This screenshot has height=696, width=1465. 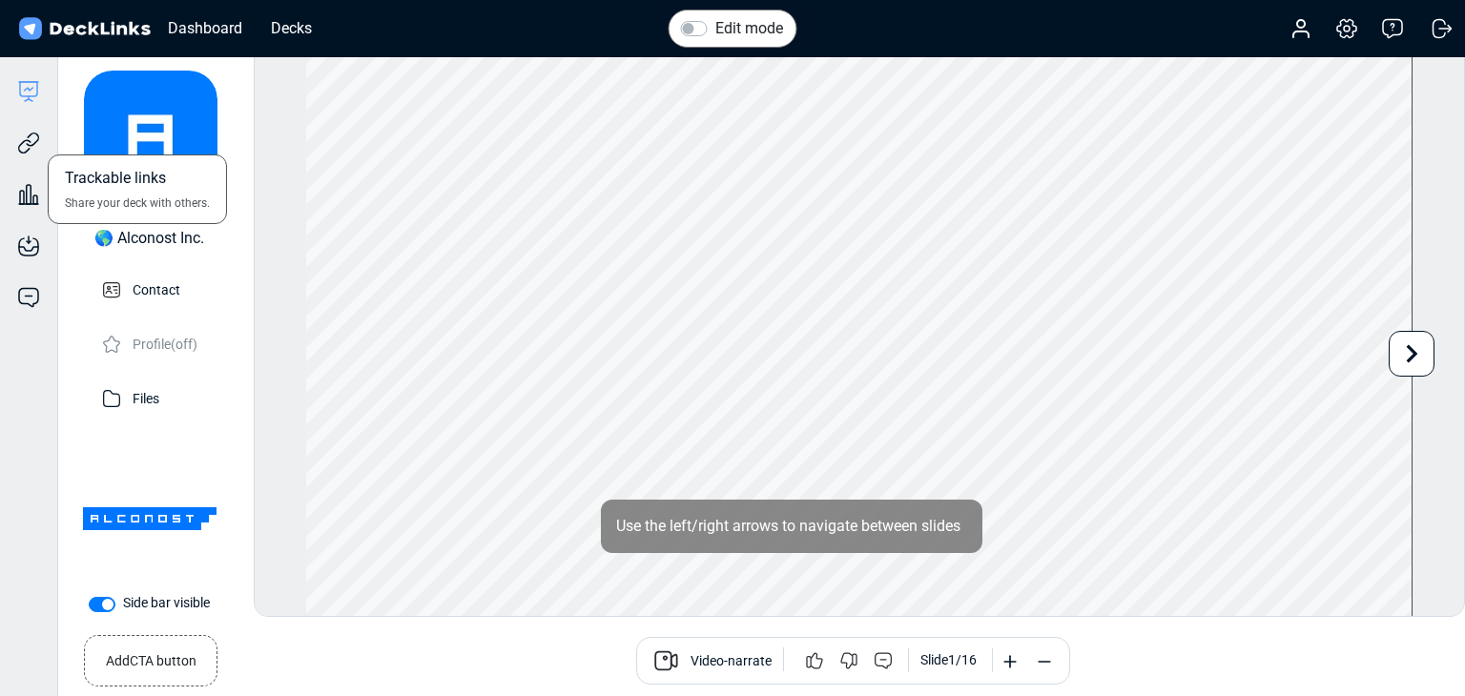 I want to click on div: 🌎 Alconost Inc., so click(x=149, y=238).